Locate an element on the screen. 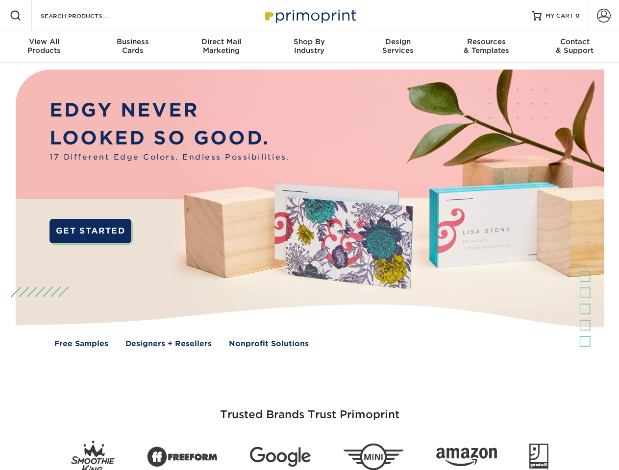 The image size is (619, 470). span: Resources is located at coordinates (486, 42).